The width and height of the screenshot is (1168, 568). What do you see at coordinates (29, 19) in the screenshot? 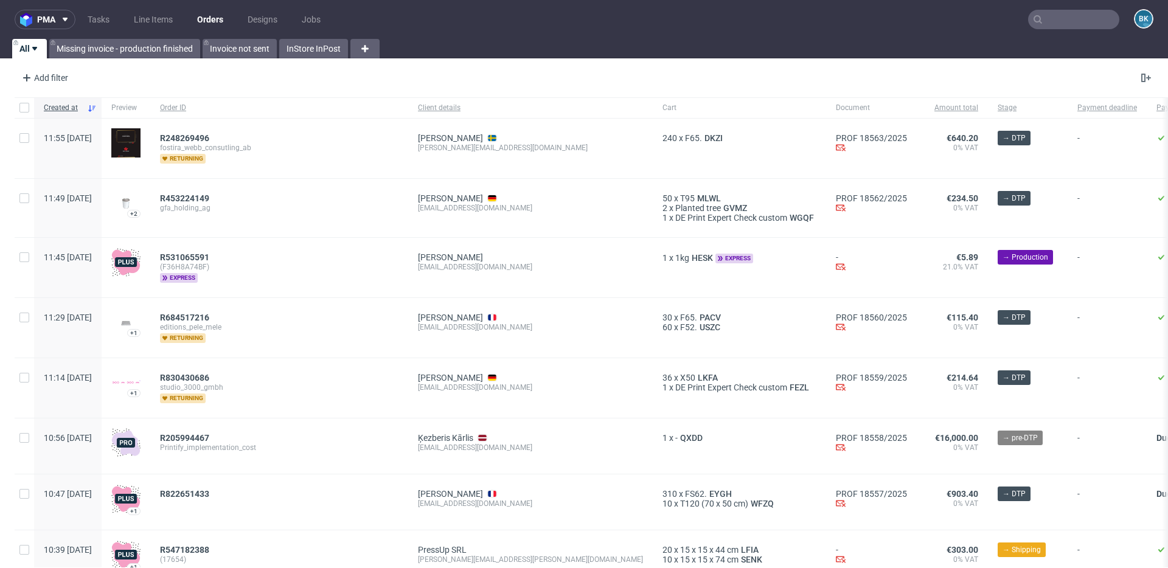
I see `img: logo` at bounding box center [29, 19].